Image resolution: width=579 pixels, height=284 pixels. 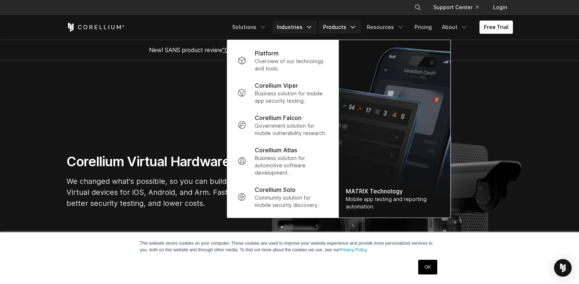 I want to click on a: Industries, so click(x=295, y=27).